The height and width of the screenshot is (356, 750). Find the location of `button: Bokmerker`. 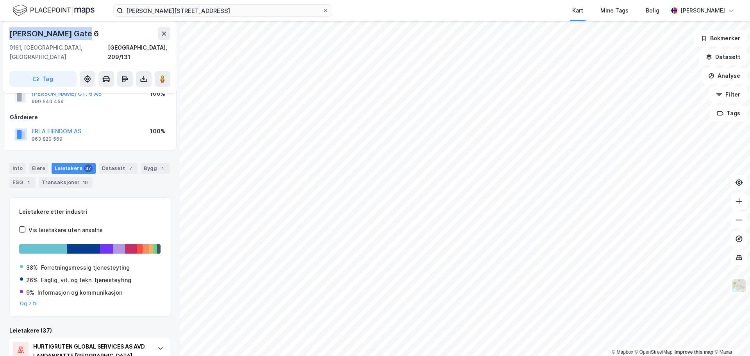

button: Bokmerker is located at coordinates (721, 38).